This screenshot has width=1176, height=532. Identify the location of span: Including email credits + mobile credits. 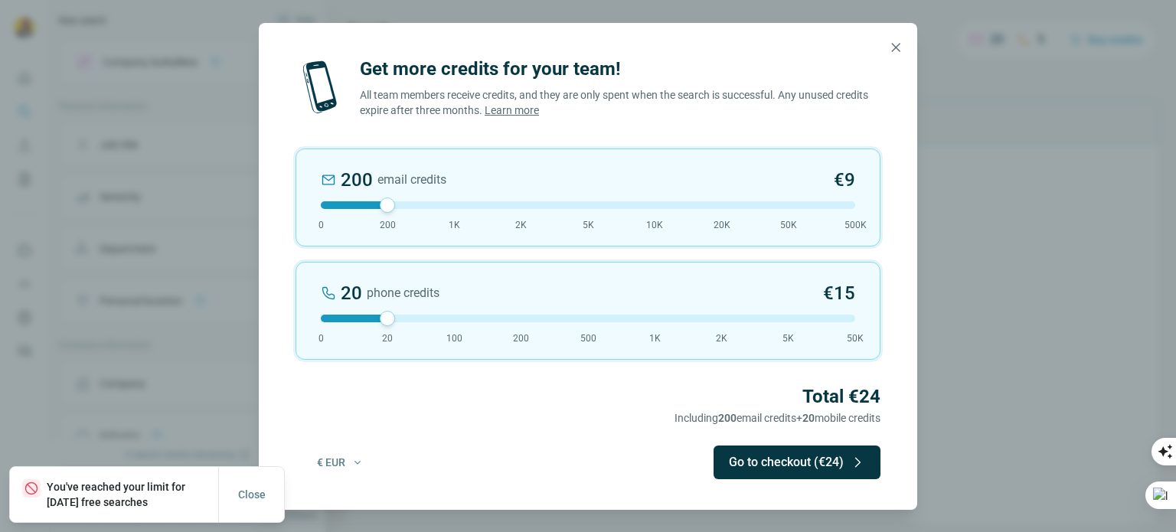
(777, 418).